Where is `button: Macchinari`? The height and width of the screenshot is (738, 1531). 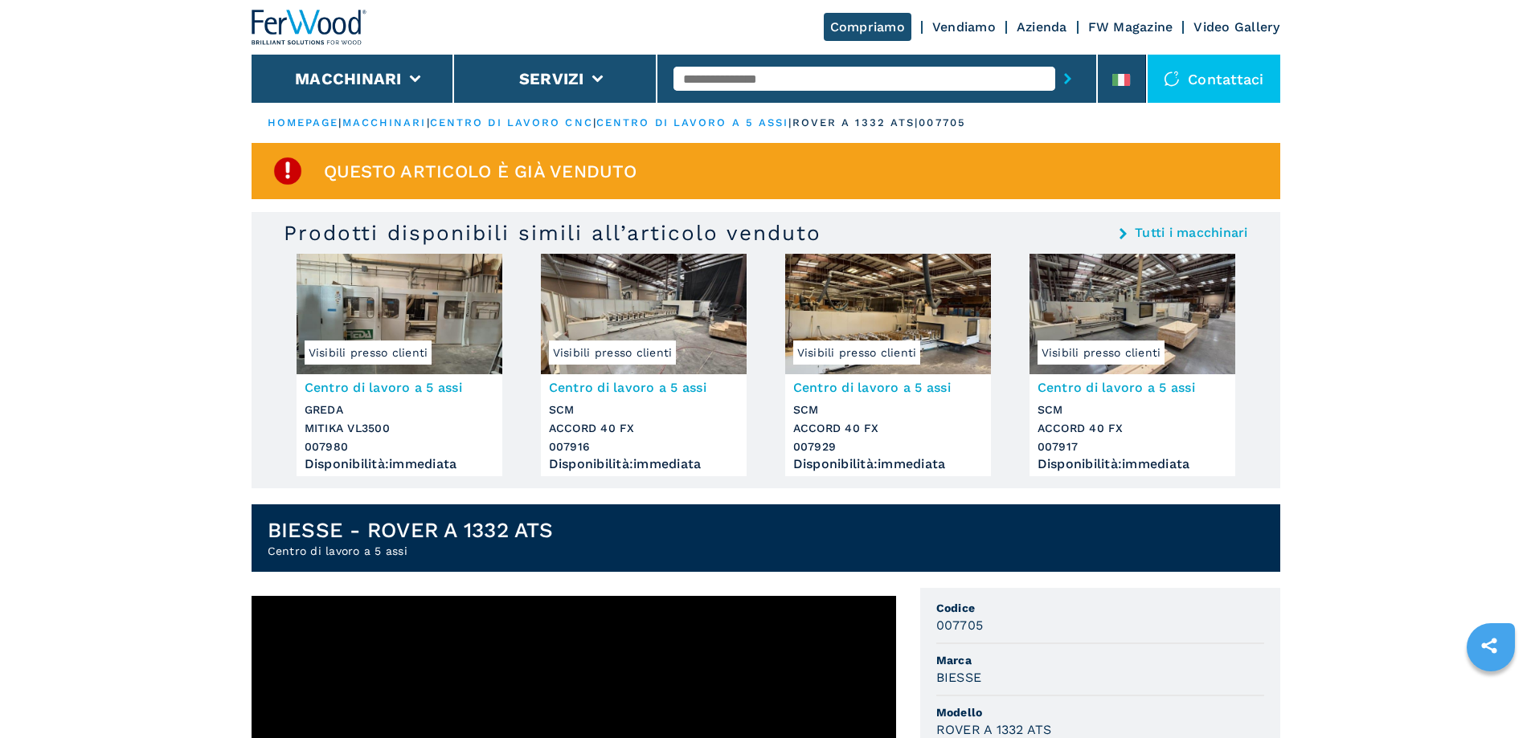 button: Macchinari is located at coordinates (348, 79).